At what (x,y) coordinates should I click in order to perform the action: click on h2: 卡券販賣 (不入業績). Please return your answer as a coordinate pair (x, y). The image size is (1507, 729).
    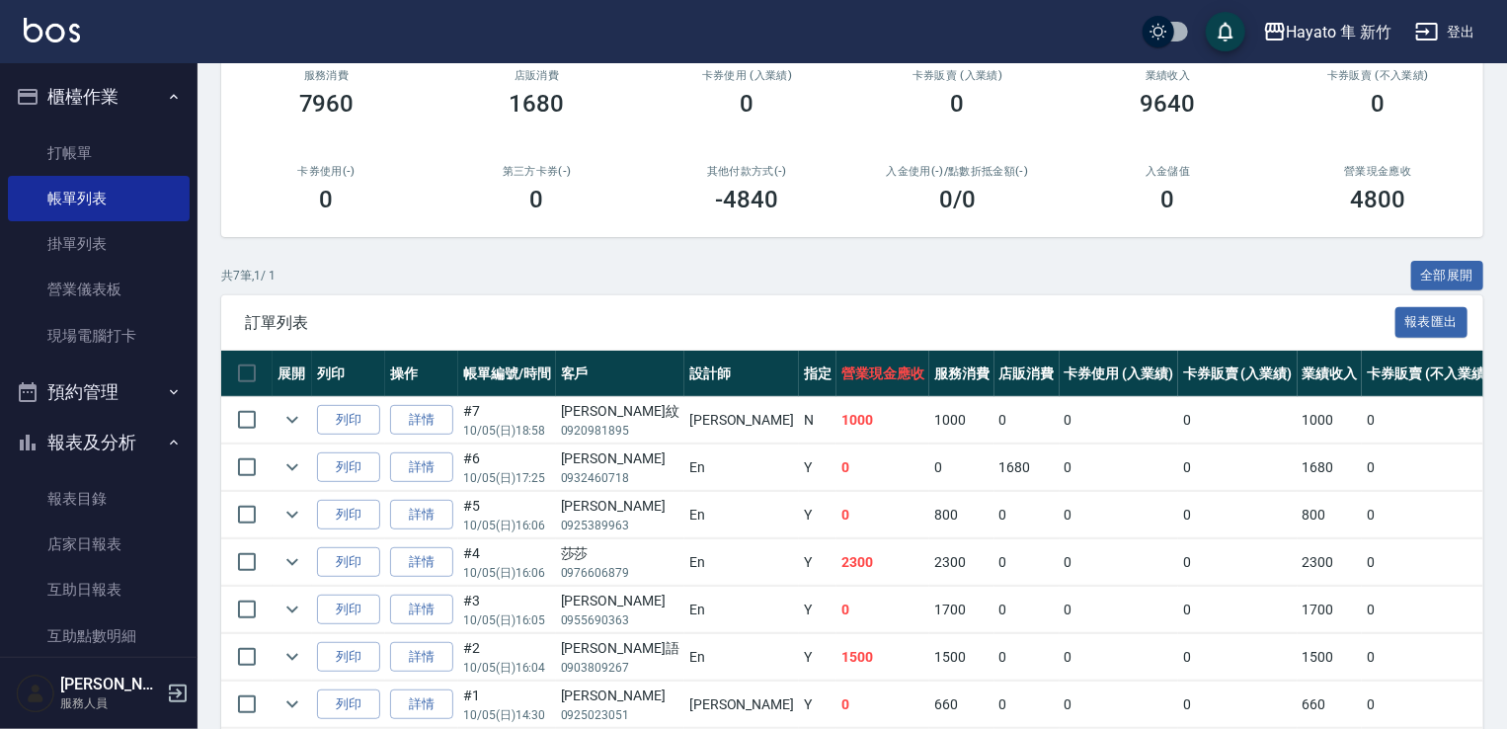
    Looking at the image, I should click on (1378, 75).